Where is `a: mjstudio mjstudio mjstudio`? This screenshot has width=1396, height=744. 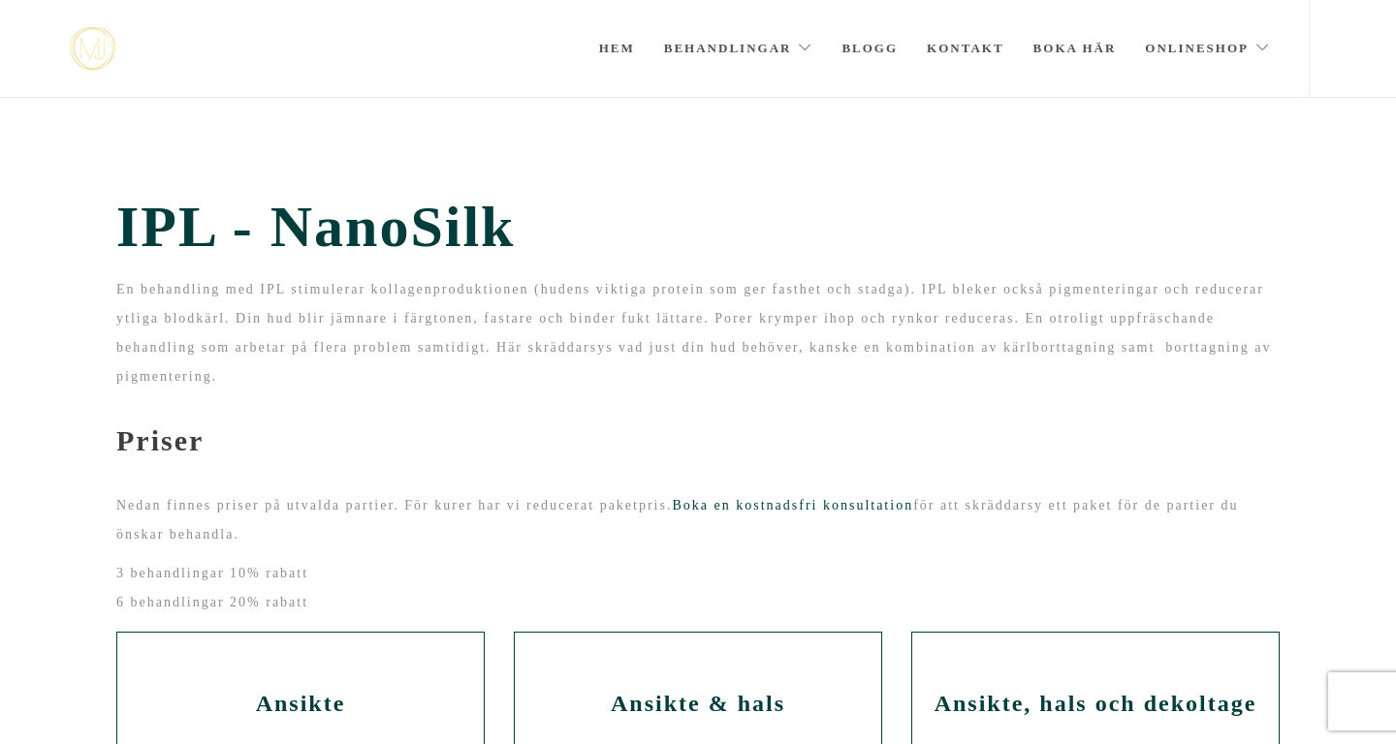 a: mjstudio mjstudio mjstudio is located at coordinates (92, 48).